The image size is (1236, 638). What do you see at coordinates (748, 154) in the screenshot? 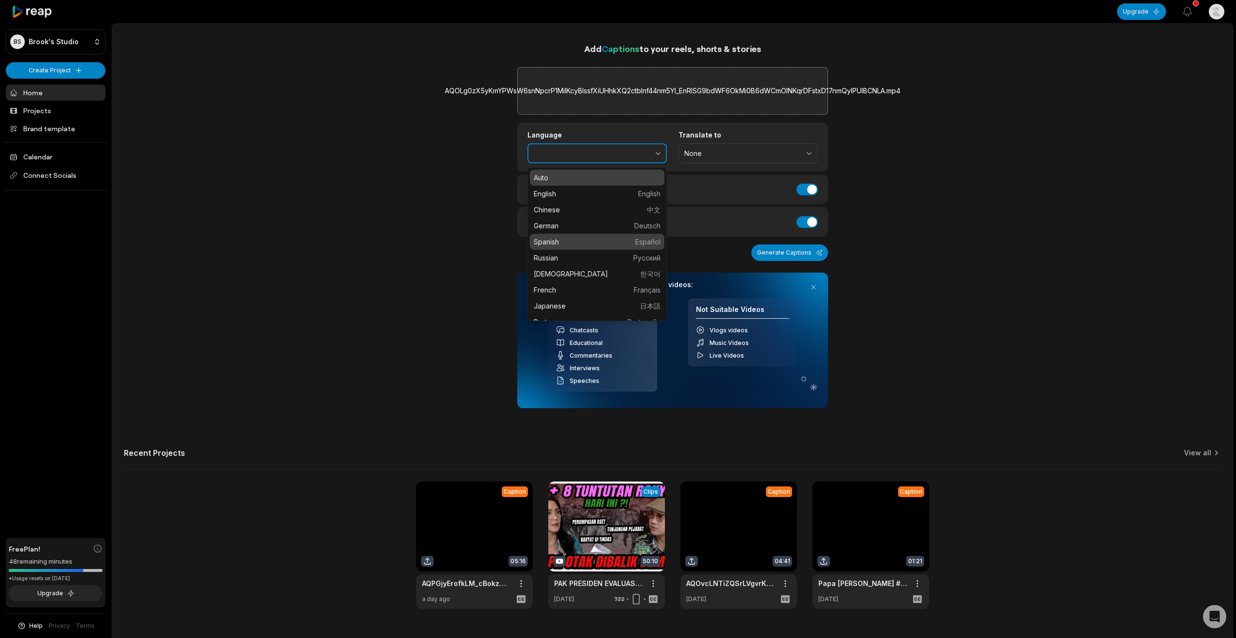
I see `button: None` at bounding box center [748, 154].